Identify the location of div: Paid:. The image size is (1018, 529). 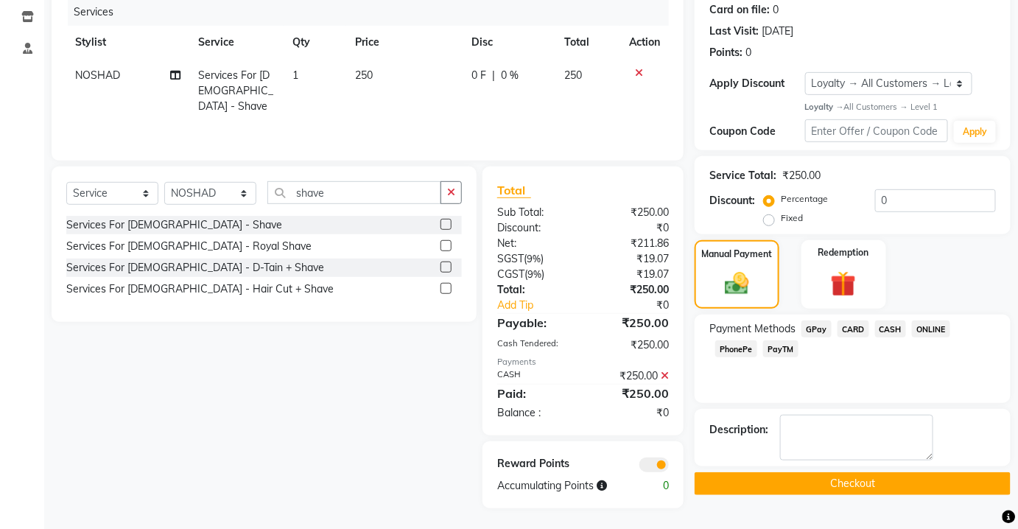
(535, 393).